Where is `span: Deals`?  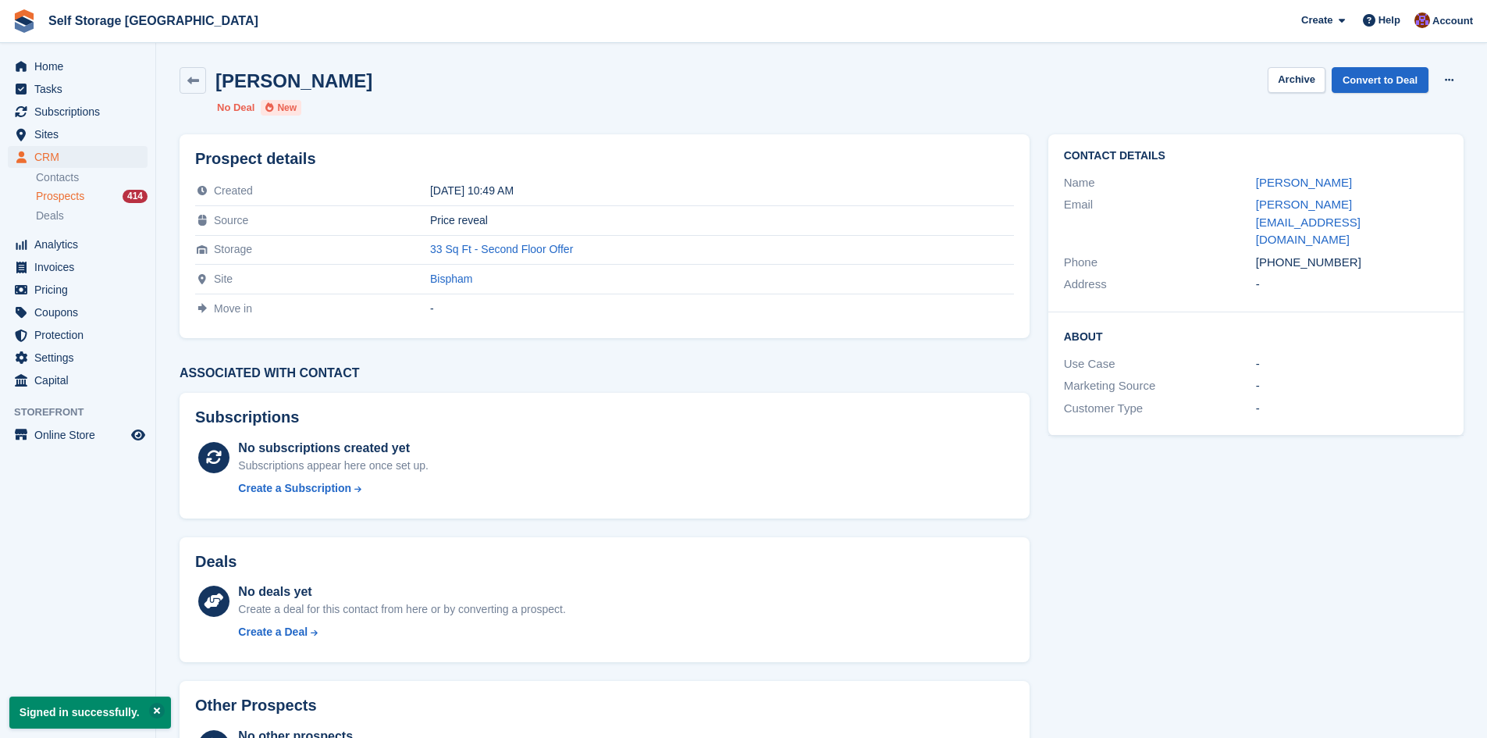
span: Deals is located at coordinates (50, 215).